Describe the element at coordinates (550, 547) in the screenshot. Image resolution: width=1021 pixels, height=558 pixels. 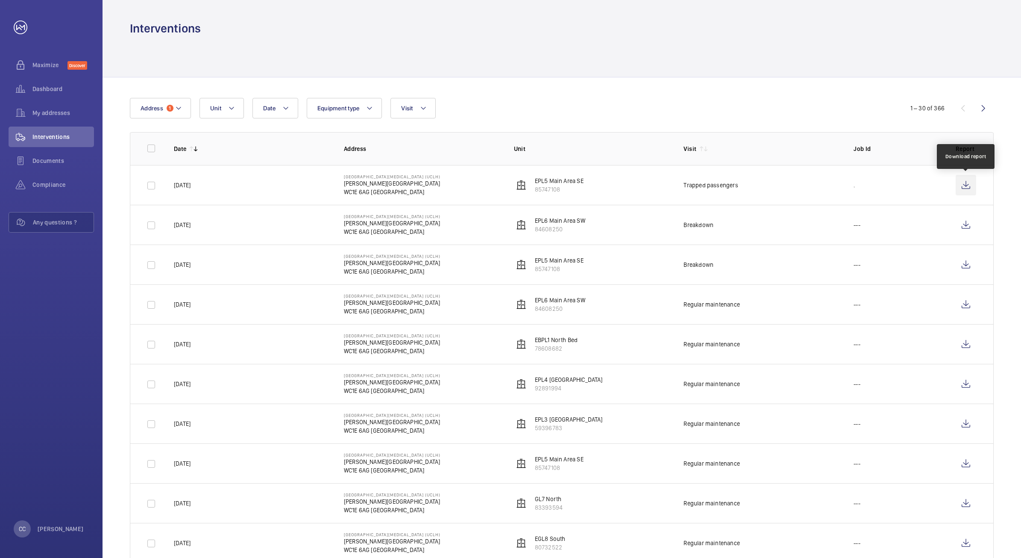
I see `p: 80732522` at that location.